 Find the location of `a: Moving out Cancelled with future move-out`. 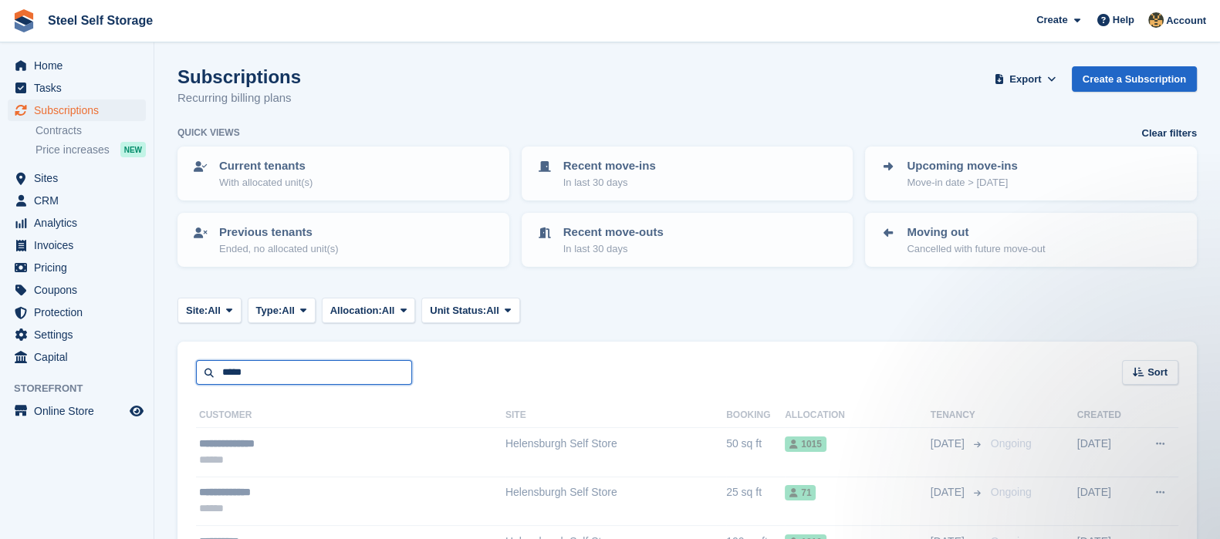

a: Moving out Cancelled with future move-out is located at coordinates (1031, 240).